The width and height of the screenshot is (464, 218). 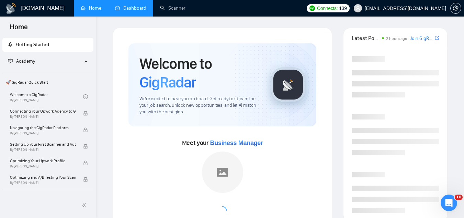 What do you see at coordinates (19, 29) in the screenshot?
I see `span: Home` at bounding box center [19, 29].